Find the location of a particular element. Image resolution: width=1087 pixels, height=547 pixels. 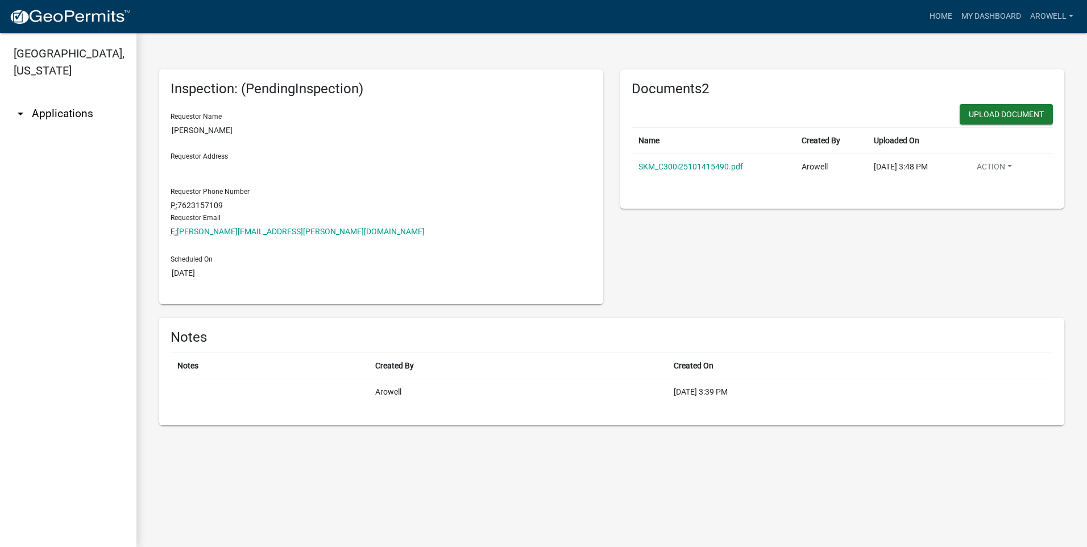

th: Created On is located at coordinates (859, 365).